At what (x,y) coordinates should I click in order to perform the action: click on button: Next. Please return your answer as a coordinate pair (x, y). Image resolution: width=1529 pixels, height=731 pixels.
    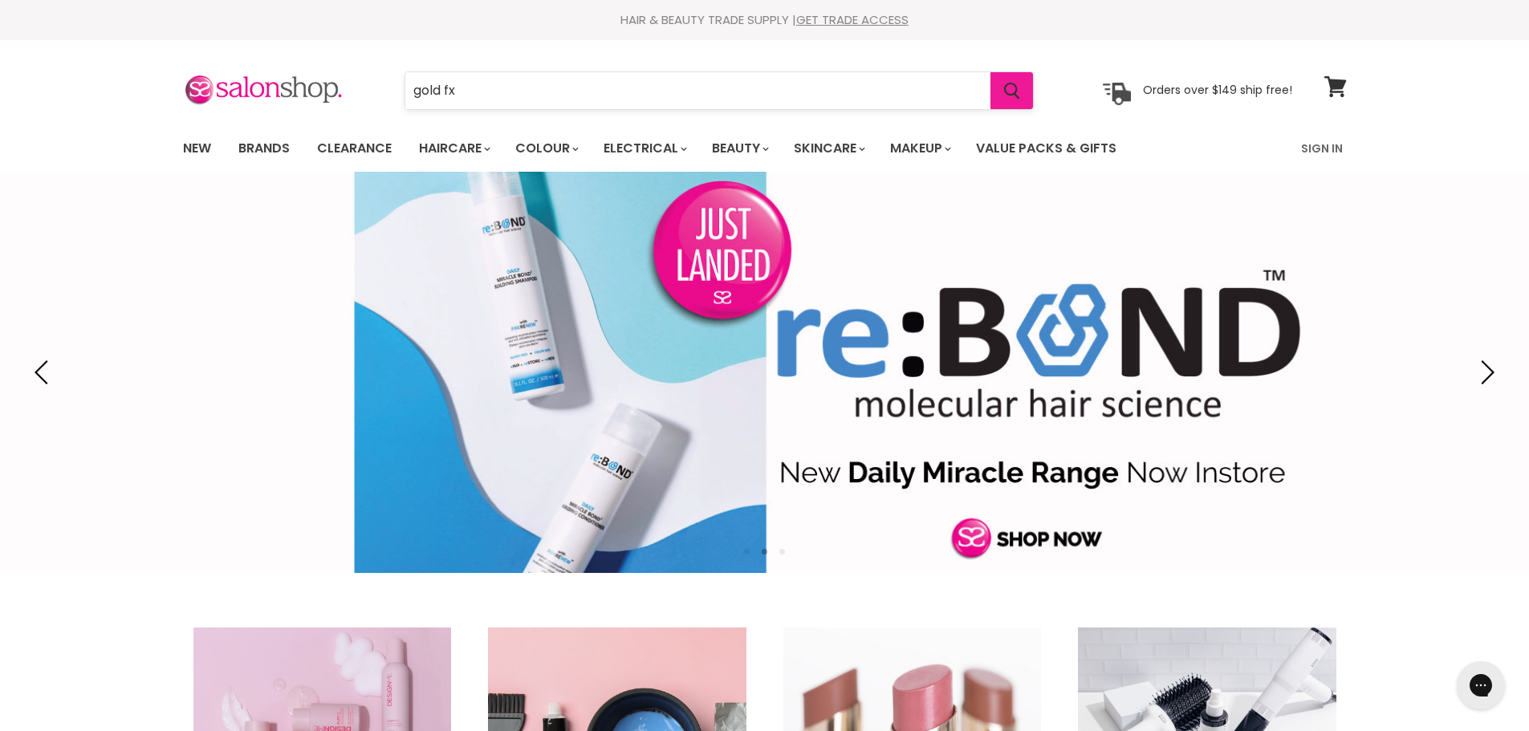
    Looking at the image, I should click on (1485, 373).